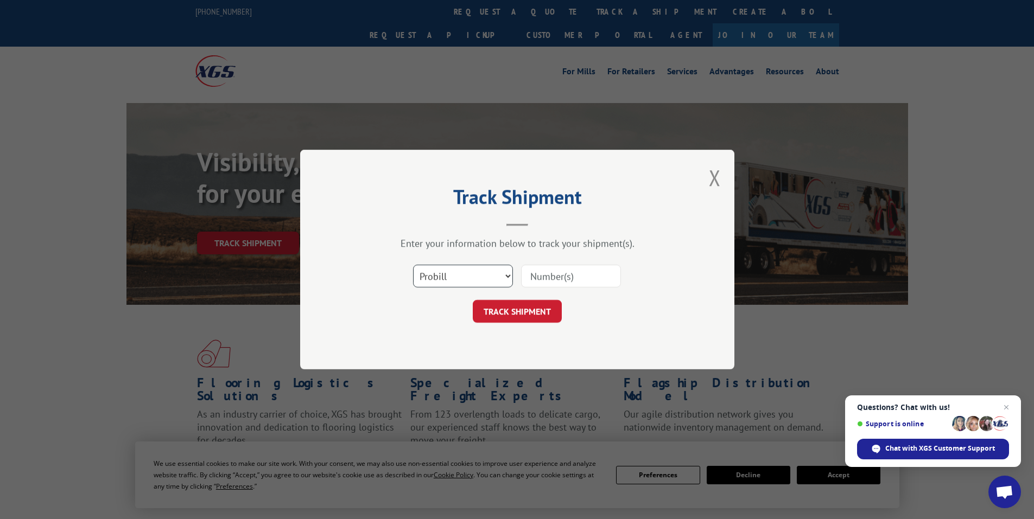 This screenshot has width=1034, height=519. What do you see at coordinates (902, 424) in the screenshot?
I see `span: Support is online` at bounding box center [902, 424].